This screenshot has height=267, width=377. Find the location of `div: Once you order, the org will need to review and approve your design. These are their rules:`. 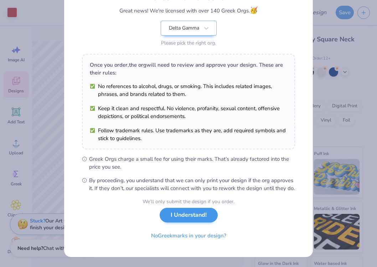

div: Once you order, the org will need to review and approve your design. These are their rules: is located at coordinates (188, 69).